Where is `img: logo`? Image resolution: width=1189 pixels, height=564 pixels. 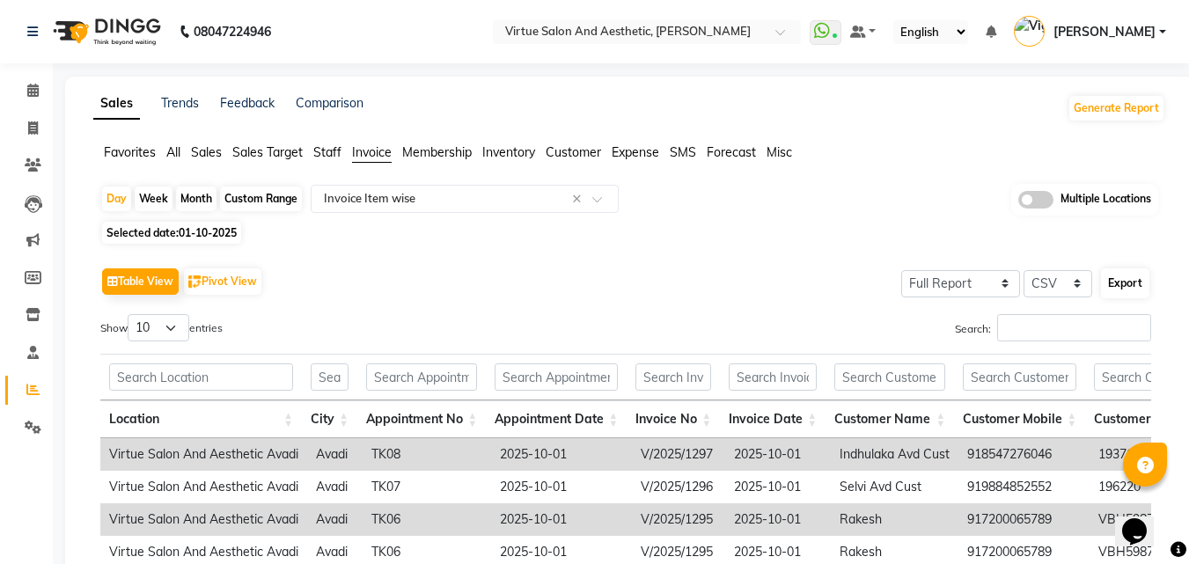 img: logo is located at coordinates (105, 32).